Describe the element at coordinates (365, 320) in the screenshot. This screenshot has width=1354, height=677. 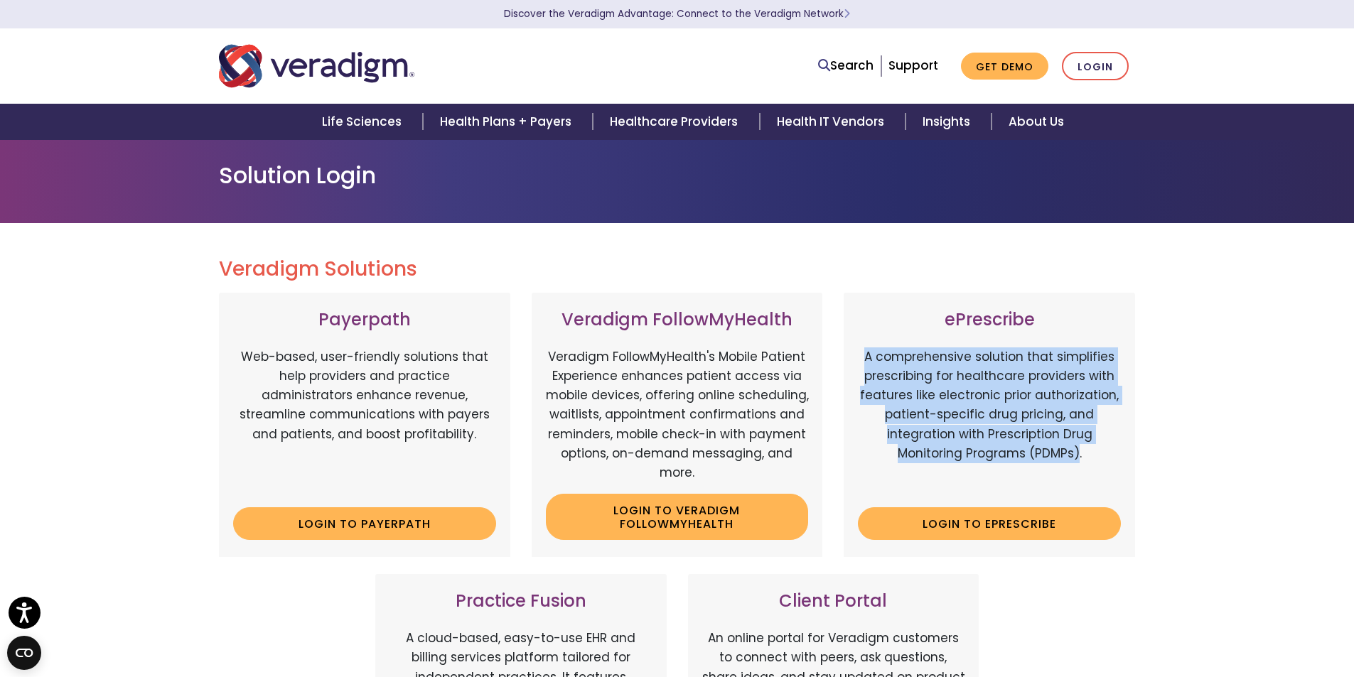
I see `h3: Payerpath` at that location.